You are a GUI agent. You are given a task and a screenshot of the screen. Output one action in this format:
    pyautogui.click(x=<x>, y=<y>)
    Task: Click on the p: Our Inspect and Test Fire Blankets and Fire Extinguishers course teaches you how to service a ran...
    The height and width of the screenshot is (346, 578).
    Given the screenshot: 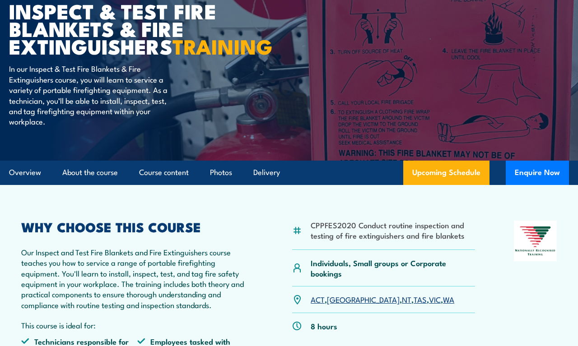 What is the action you would take?
    pyautogui.click(x=137, y=279)
    